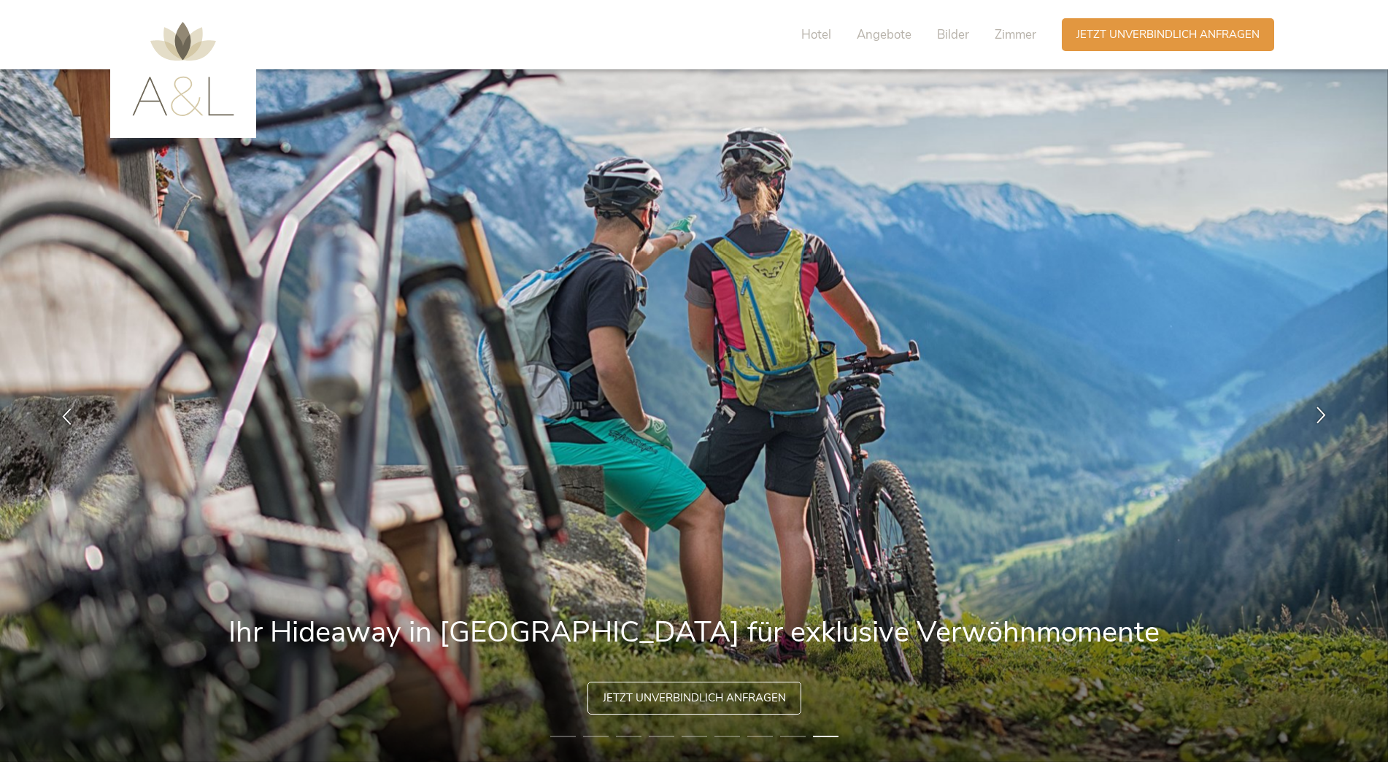 This screenshot has height=762, width=1388. I want to click on span: Zimmer, so click(1015, 34).